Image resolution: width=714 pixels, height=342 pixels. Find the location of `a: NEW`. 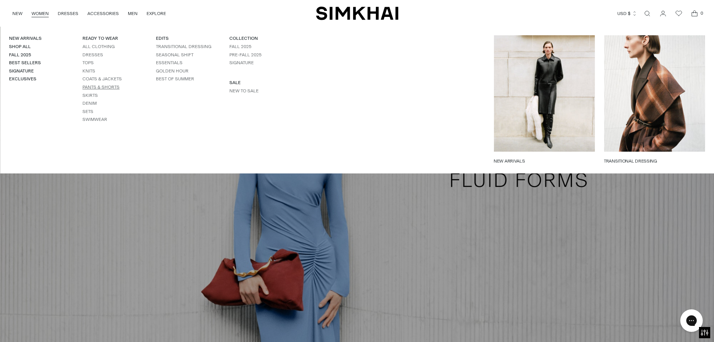

a: NEW is located at coordinates (17, 13).